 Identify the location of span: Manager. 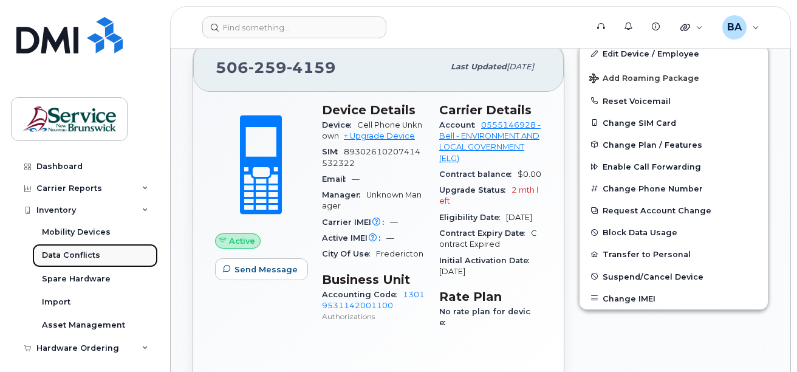
(344, 194).